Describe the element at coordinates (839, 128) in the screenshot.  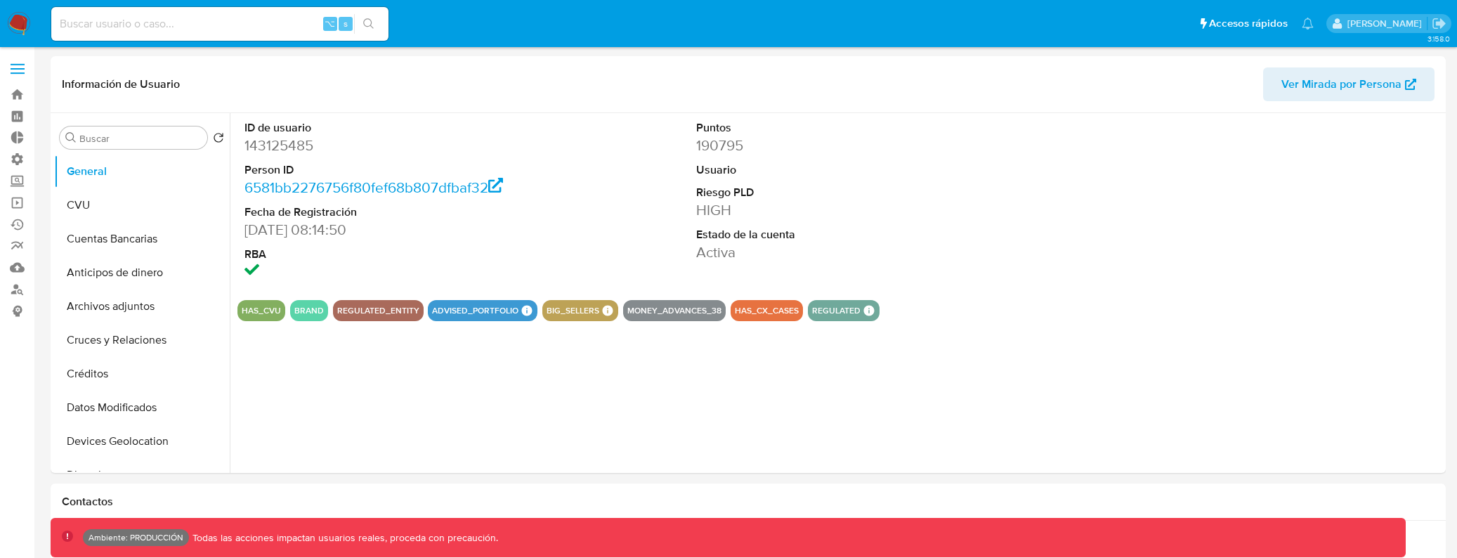
I see `dt: Puntos` at that location.